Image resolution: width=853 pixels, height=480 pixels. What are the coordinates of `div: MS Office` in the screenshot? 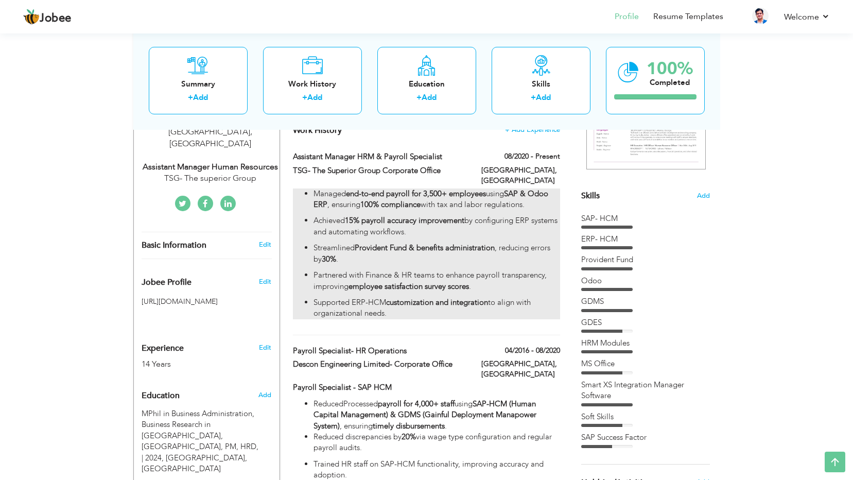 It's located at (645, 363).